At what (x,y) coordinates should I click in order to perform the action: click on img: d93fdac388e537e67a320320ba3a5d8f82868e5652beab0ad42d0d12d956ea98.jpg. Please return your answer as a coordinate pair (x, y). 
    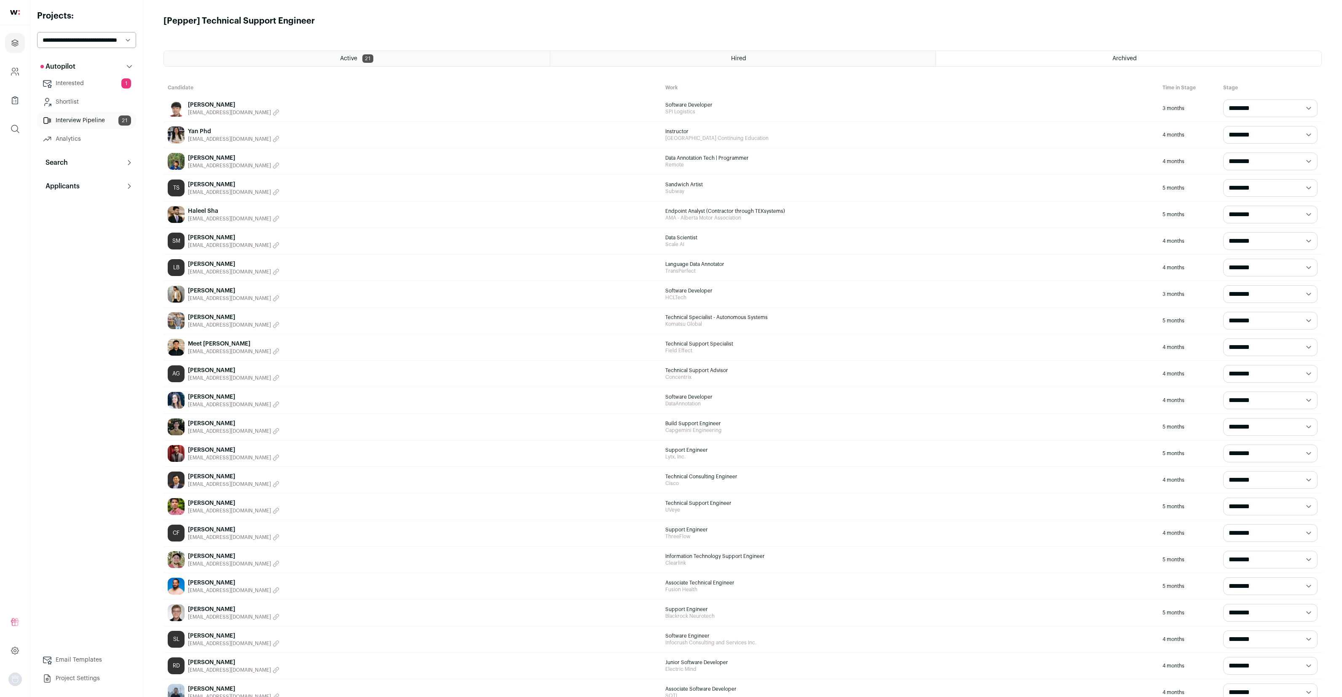
    Looking at the image, I should click on (176, 161).